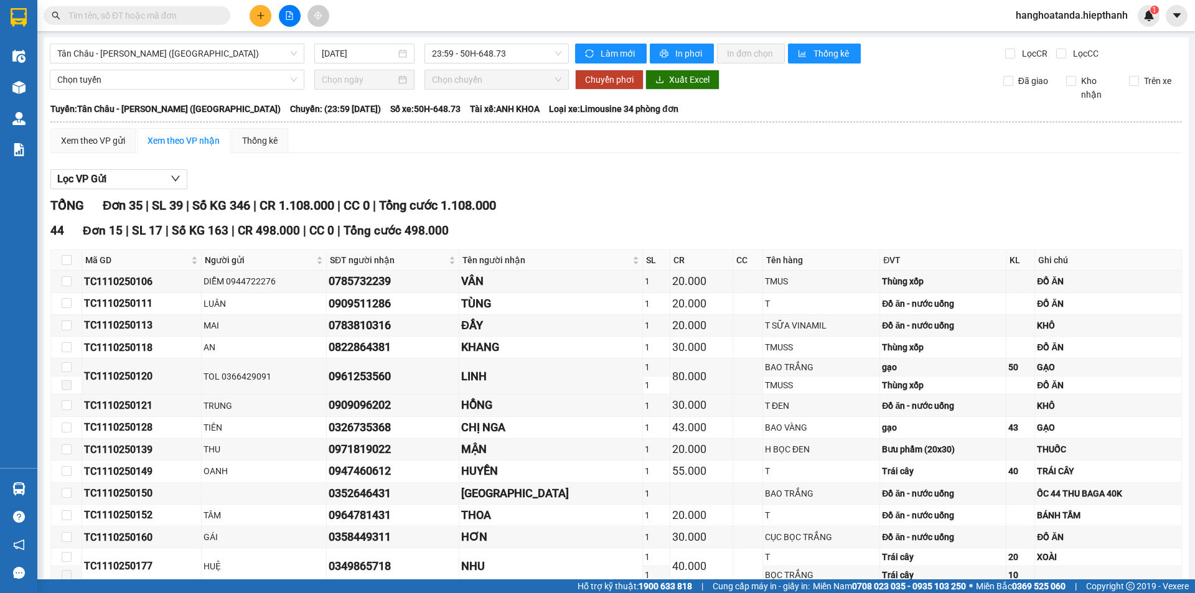 The image size is (1195, 593). I want to click on th: CR, so click(702, 260).